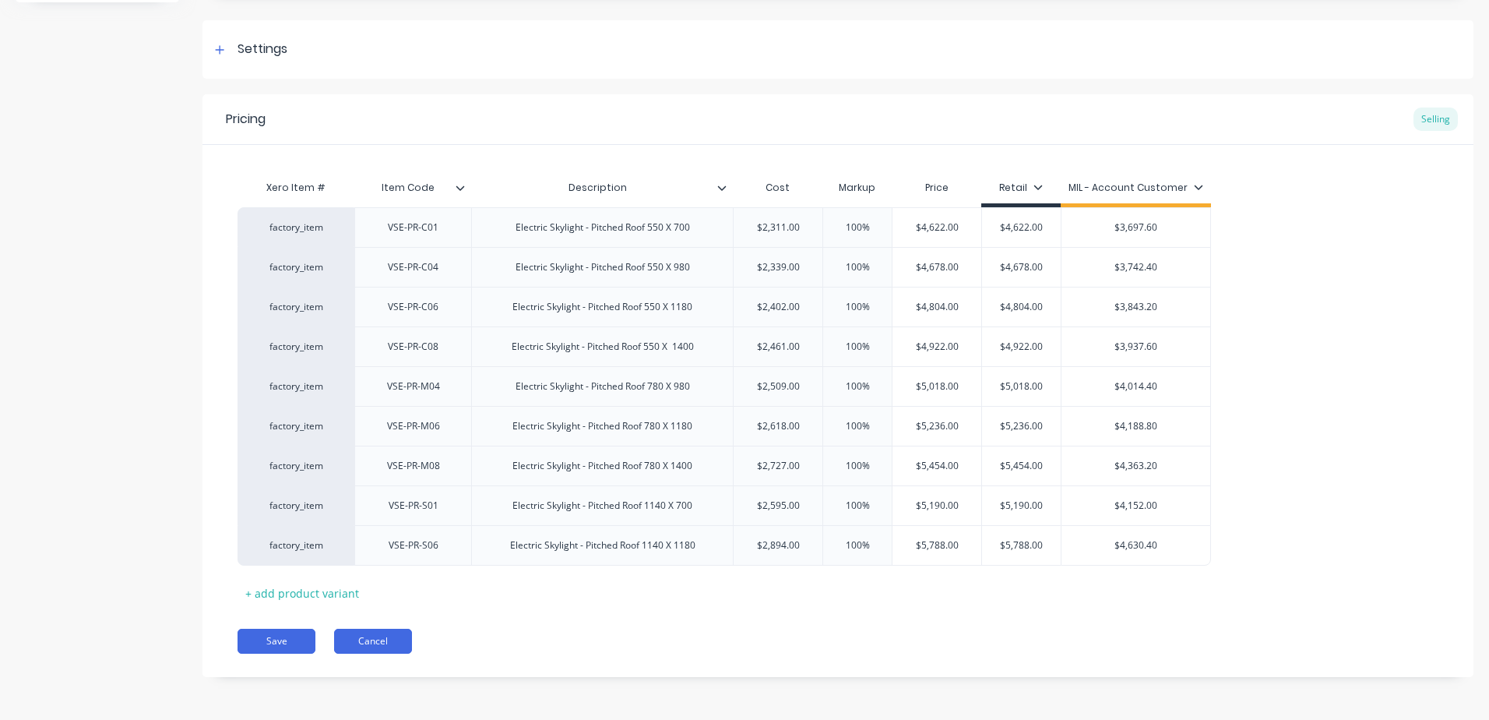 This screenshot has width=1489, height=720. I want to click on div: Xero Item #, so click(296, 188).